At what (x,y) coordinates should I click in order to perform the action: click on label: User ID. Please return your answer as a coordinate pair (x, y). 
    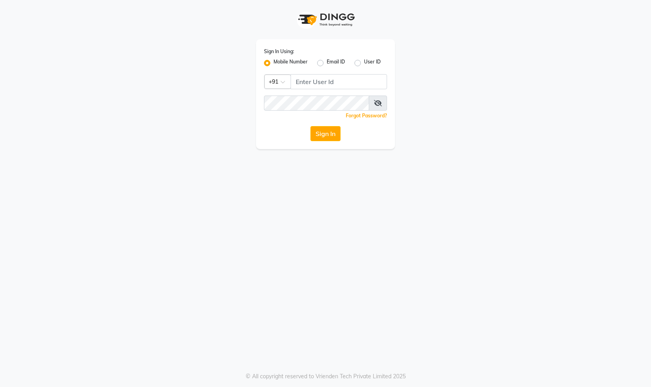
    Looking at the image, I should click on (372, 63).